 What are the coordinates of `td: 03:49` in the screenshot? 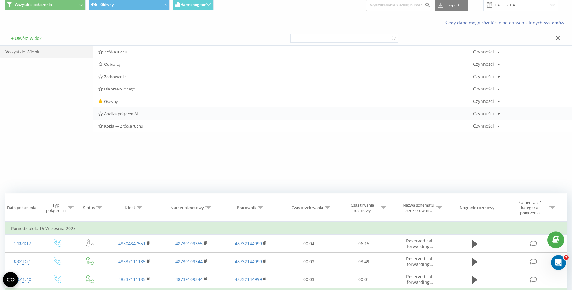 It's located at (364, 262).